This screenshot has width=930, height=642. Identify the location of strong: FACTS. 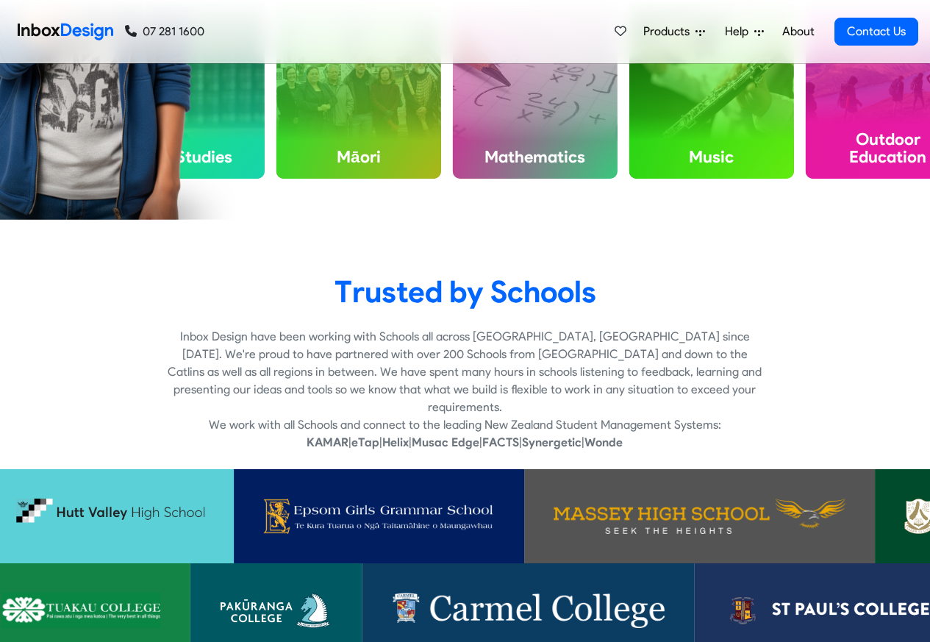
(501, 442).